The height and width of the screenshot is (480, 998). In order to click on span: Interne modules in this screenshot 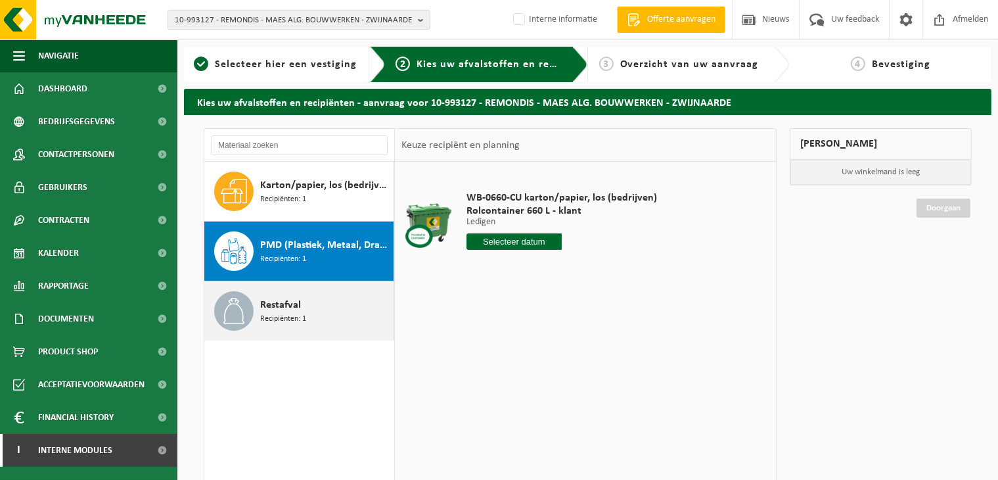, I will do `click(75, 450)`.